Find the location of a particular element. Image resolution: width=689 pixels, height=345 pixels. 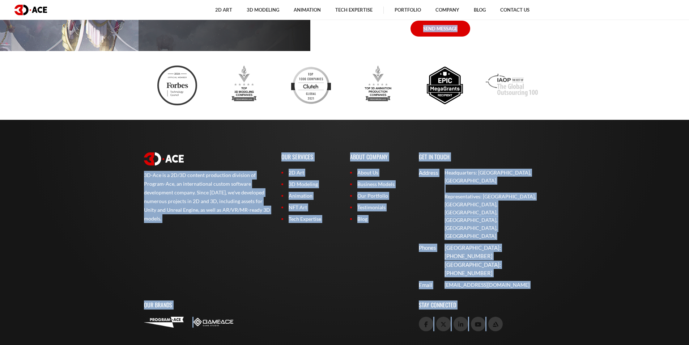

a: Animation is located at coordinates (310, 196).